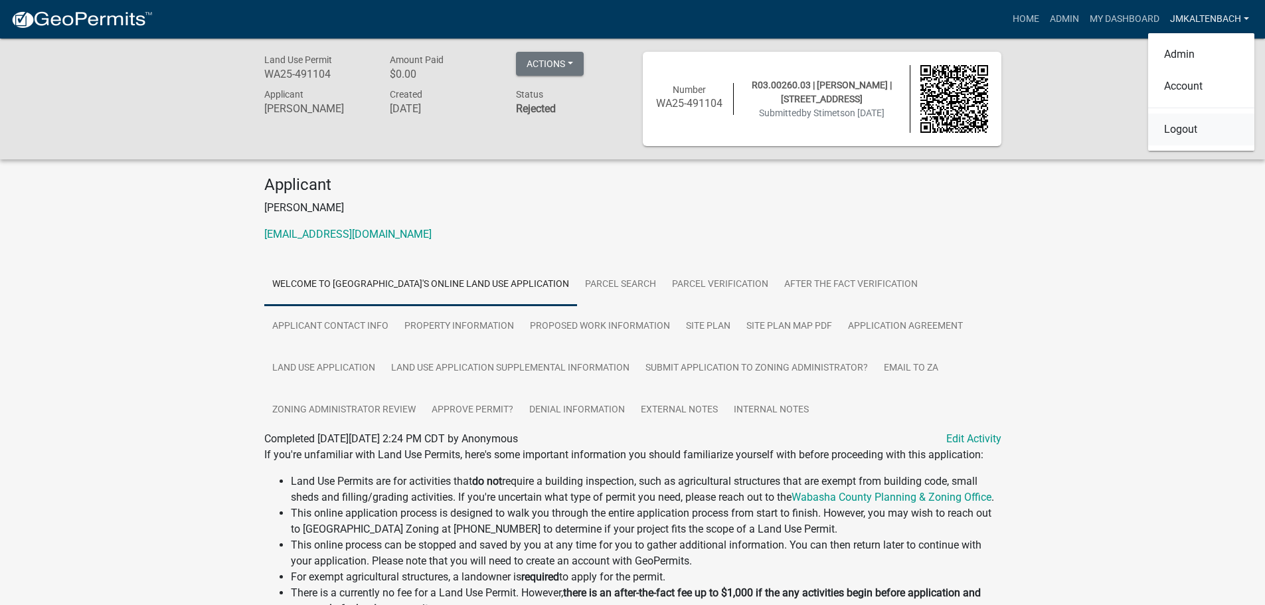 The height and width of the screenshot is (605, 1265). I want to click on a: Internal Notes, so click(771, 410).